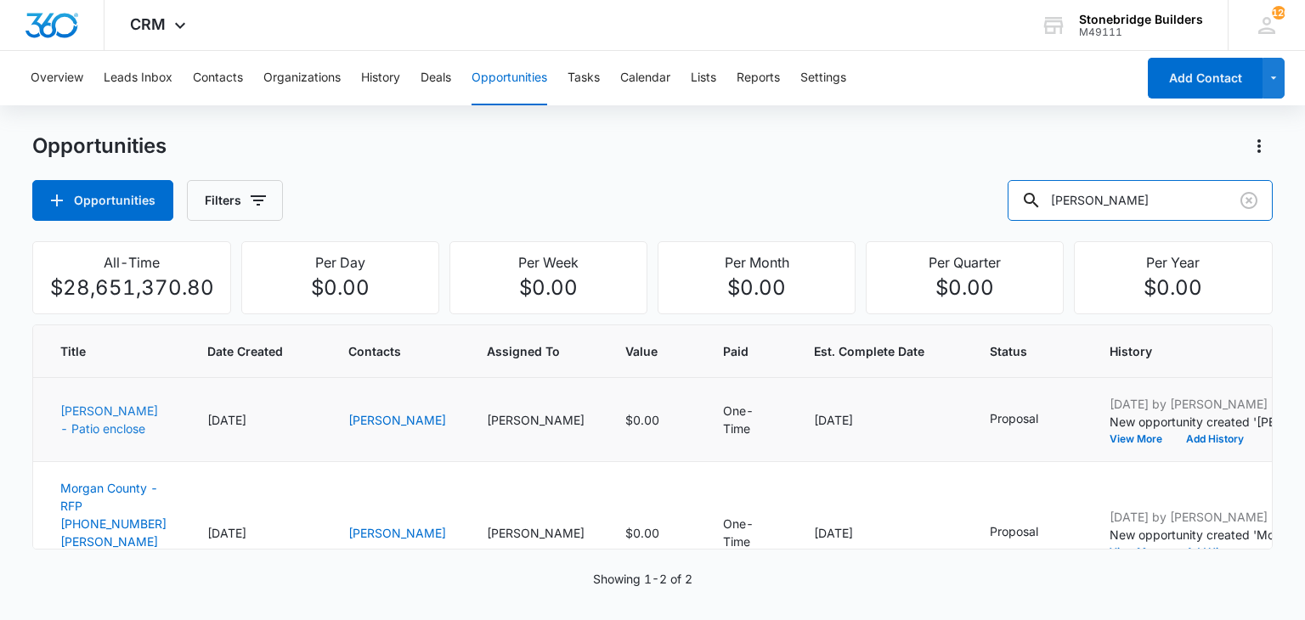 The image size is (1305, 620). What do you see at coordinates (302, 78) in the screenshot?
I see `button: Organizations` at bounding box center [302, 78].